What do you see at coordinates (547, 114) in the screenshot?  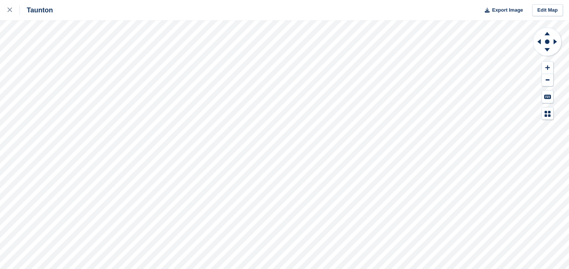 I see `button: Map Legend` at bounding box center [547, 114].